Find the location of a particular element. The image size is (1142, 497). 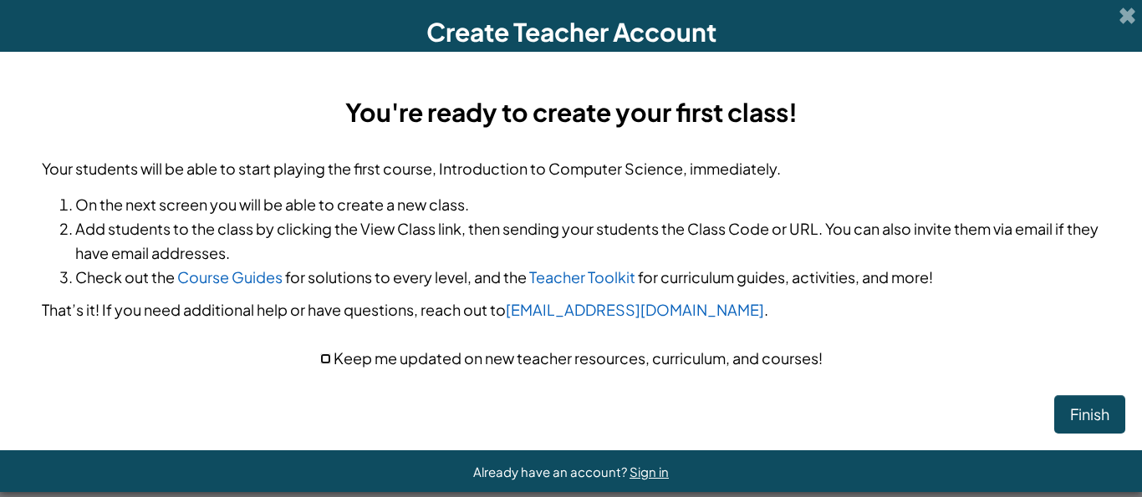

li: Add students to the class by clicking the View Class link, then sending your students the Class C... is located at coordinates (588, 241).